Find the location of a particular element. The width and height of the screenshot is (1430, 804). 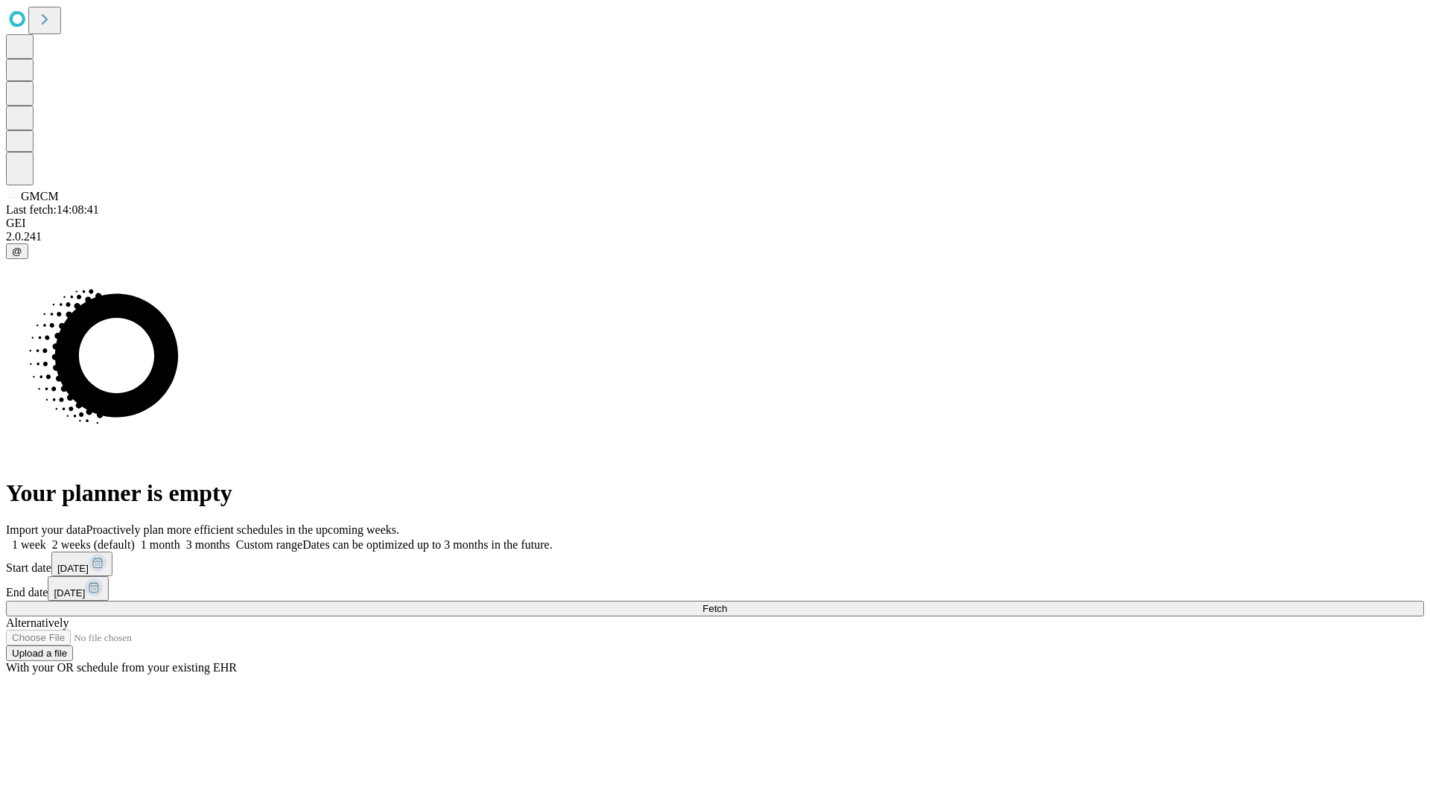

span: 3 months is located at coordinates (208, 544).